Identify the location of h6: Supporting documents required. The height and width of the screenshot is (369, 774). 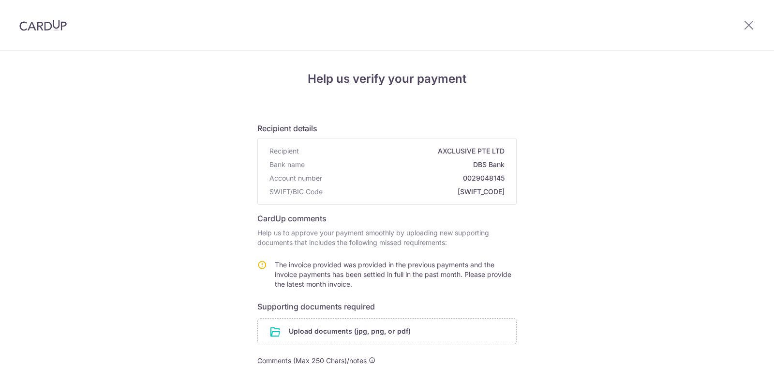
(387, 306).